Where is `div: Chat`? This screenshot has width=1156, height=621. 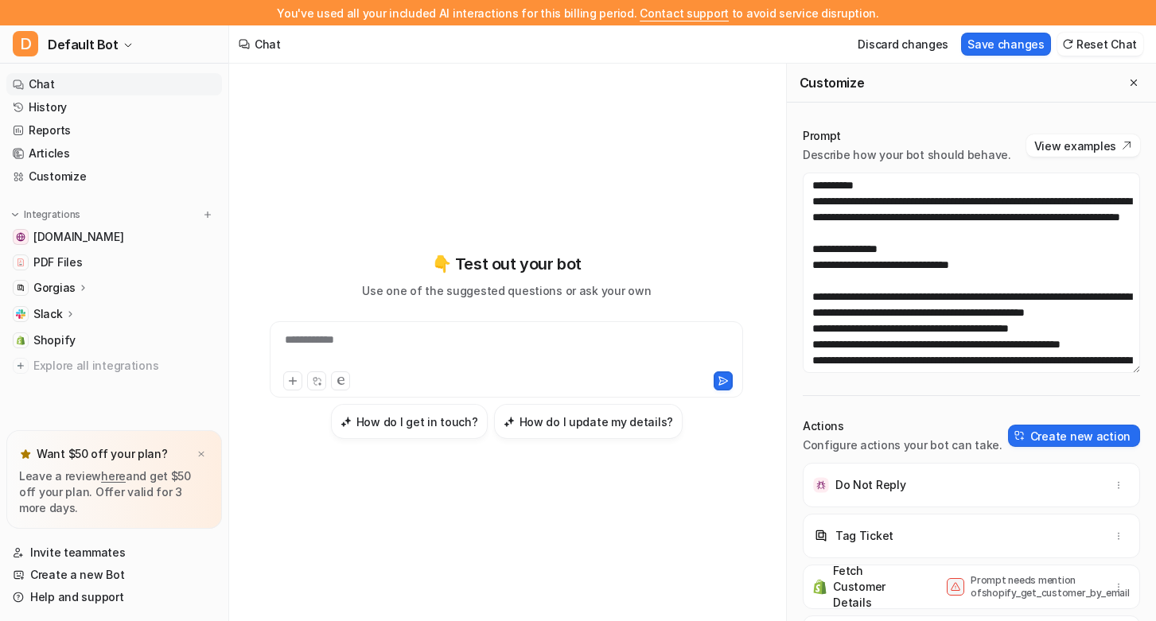
div: Chat is located at coordinates (267, 44).